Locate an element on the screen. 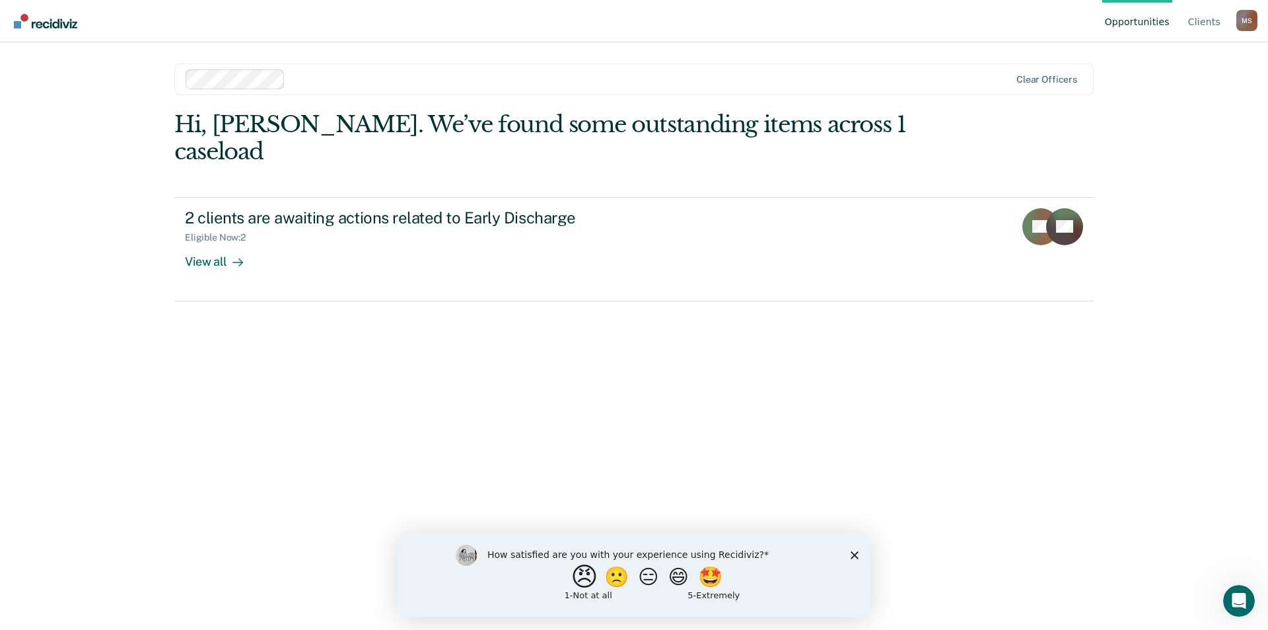  div: Eligible Now : 2 is located at coordinates (221, 237).